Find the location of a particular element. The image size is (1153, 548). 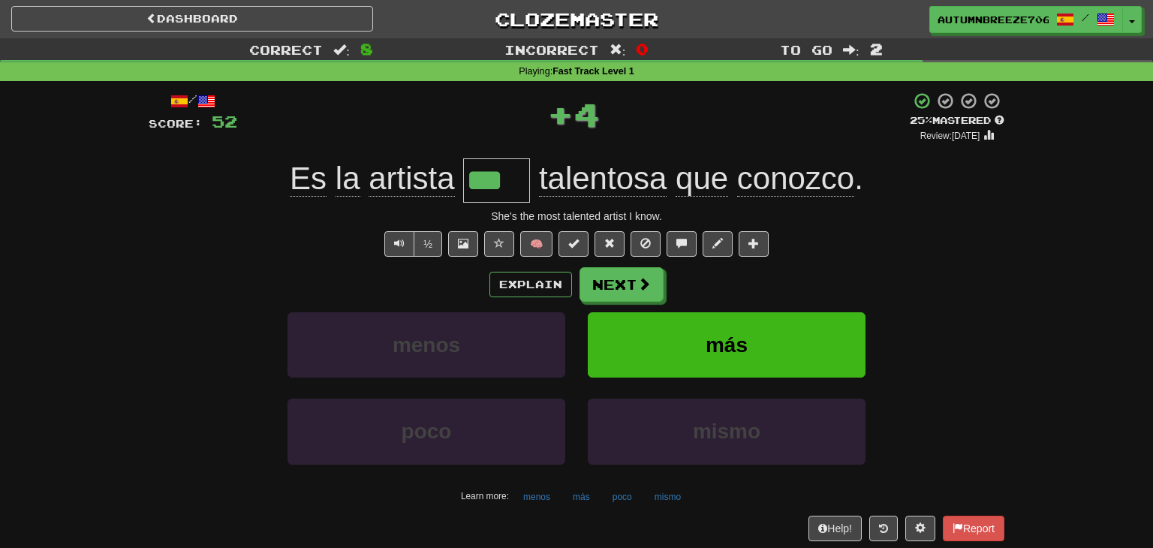

span: 2 is located at coordinates (876, 49).